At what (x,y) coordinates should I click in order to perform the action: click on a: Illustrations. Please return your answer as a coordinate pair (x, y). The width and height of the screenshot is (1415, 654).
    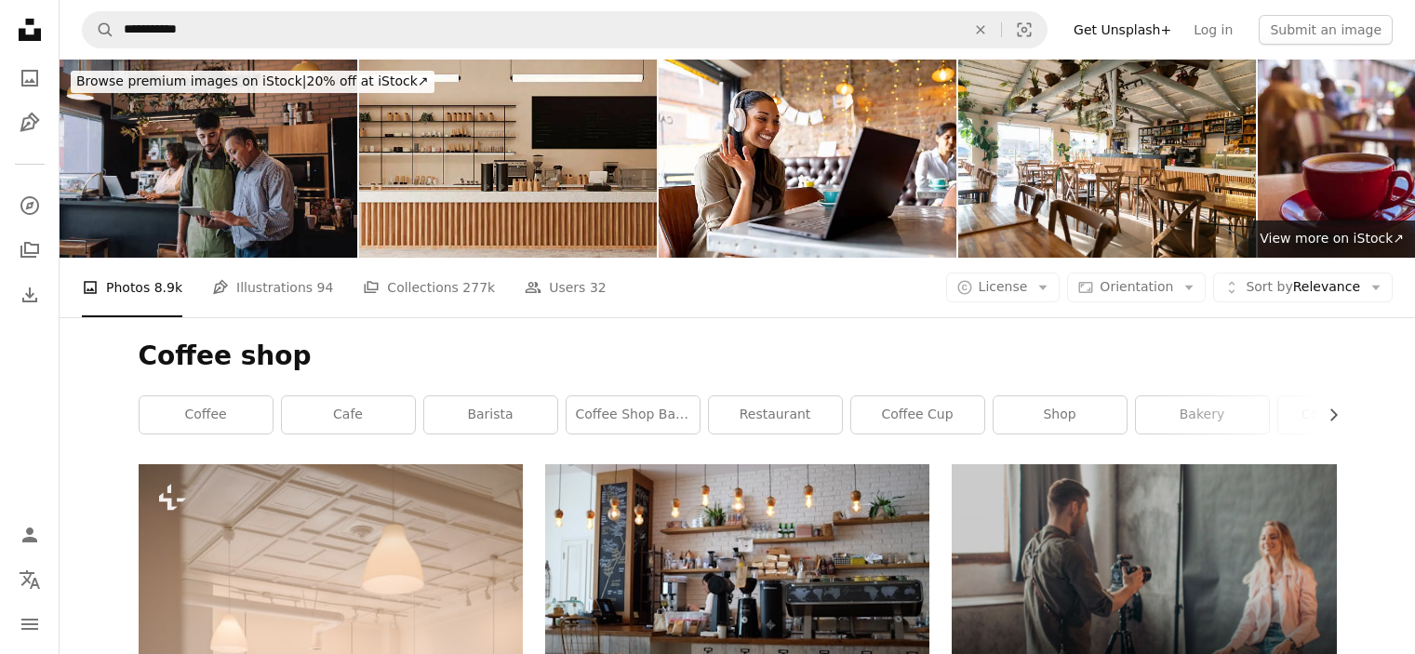
    Looking at the image, I should click on (30, 123).